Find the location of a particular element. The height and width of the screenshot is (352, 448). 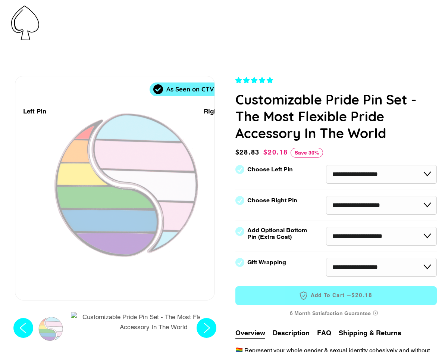

div: 6 Month Satisfaction Guarantee is located at coordinates (336, 313).